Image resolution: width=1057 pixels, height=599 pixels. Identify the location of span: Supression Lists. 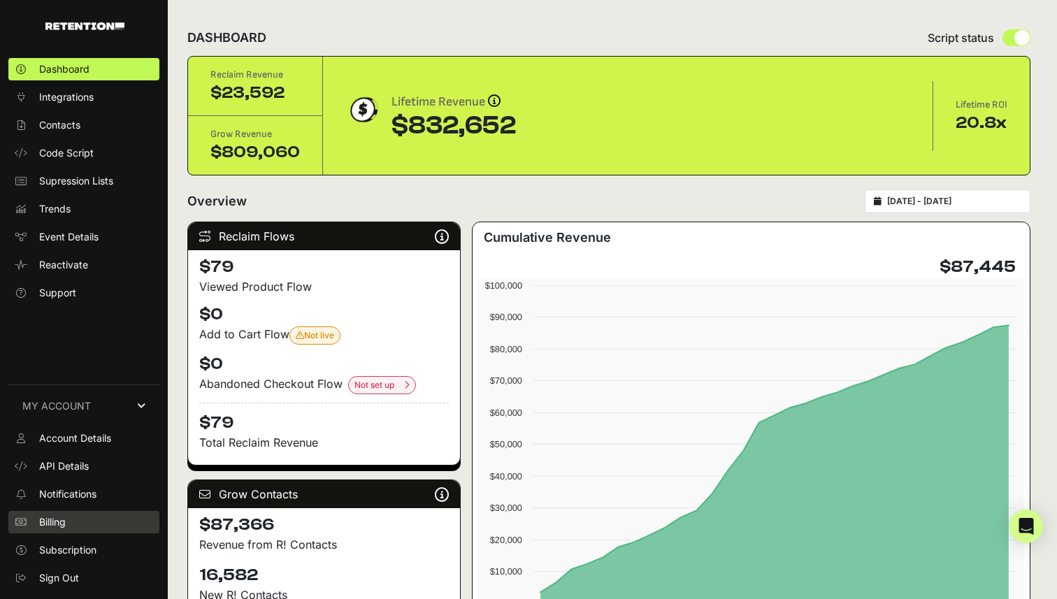
(76, 181).